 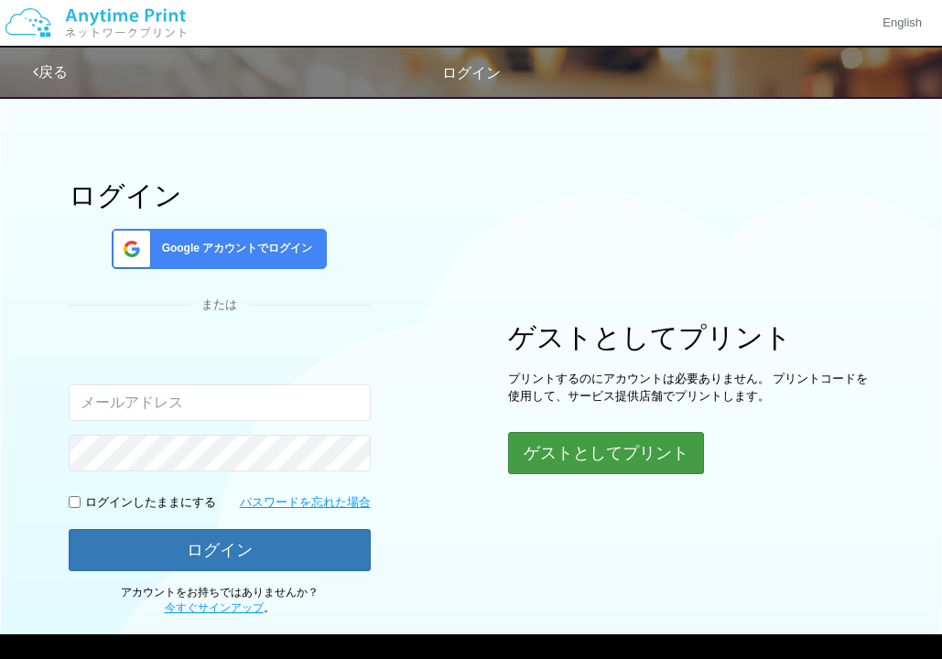 I want to click on span: Google アカウントでログイン, so click(x=234, y=248).